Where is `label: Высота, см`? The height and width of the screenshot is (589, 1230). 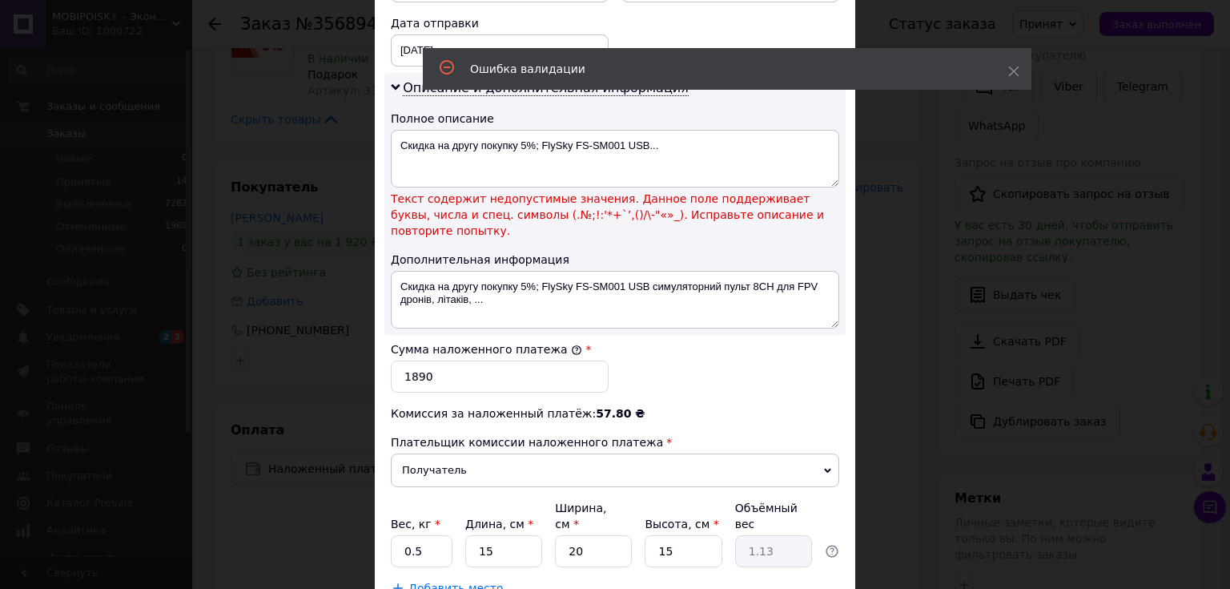
label: Высота, см is located at coordinates (681, 524).